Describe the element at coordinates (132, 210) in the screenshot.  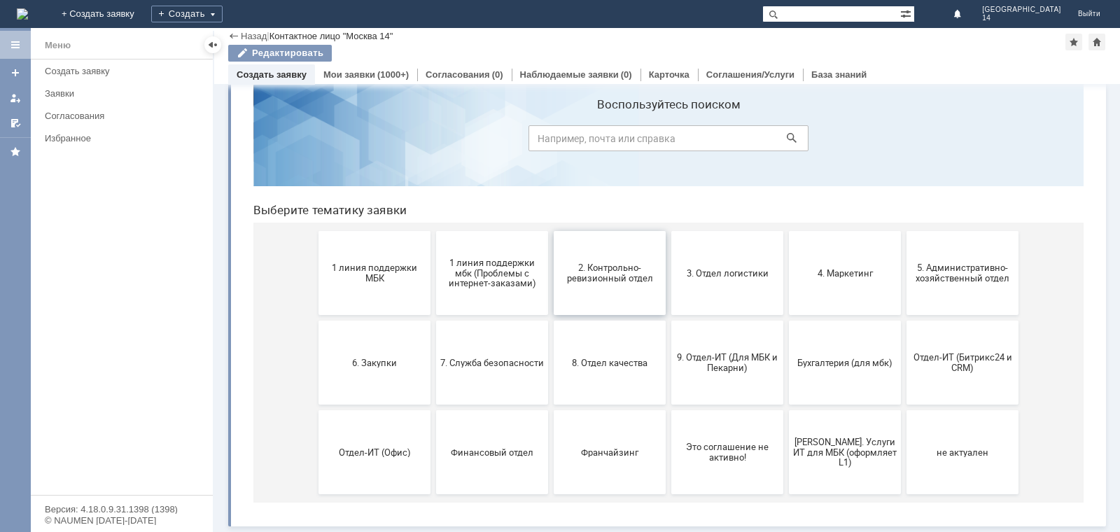
I see `button: 1 линия поддержки МБК` at that location.